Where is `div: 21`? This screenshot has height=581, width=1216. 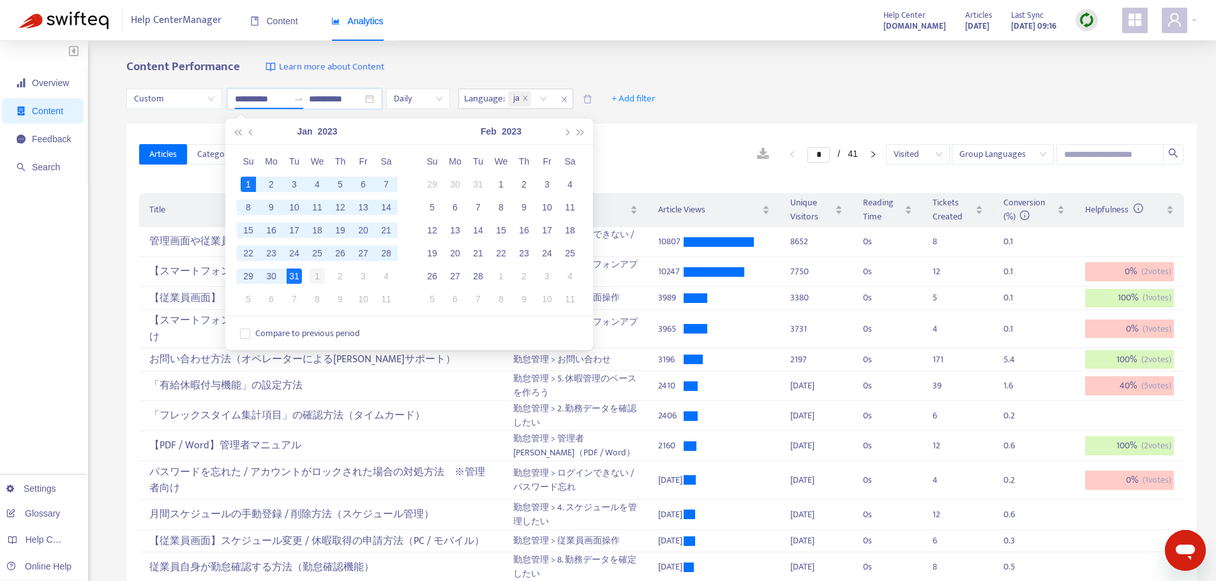
div: 21 is located at coordinates (386, 230).